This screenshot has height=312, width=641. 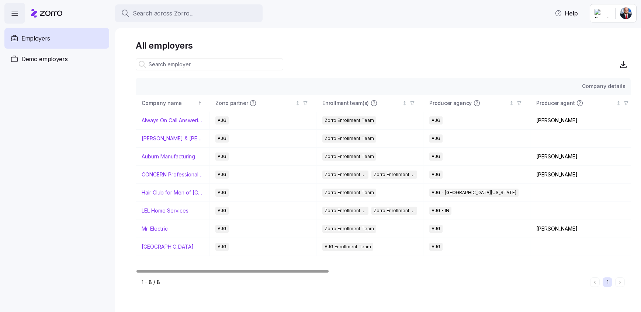 What do you see at coordinates (602, 13) in the screenshot?
I see `img: Employer logo` at bounding box center [602, 13].